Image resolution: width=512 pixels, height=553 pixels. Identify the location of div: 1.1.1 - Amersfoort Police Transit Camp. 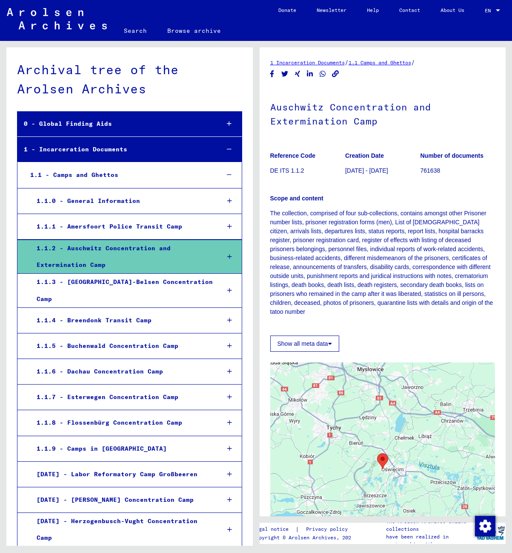
(122, 226).